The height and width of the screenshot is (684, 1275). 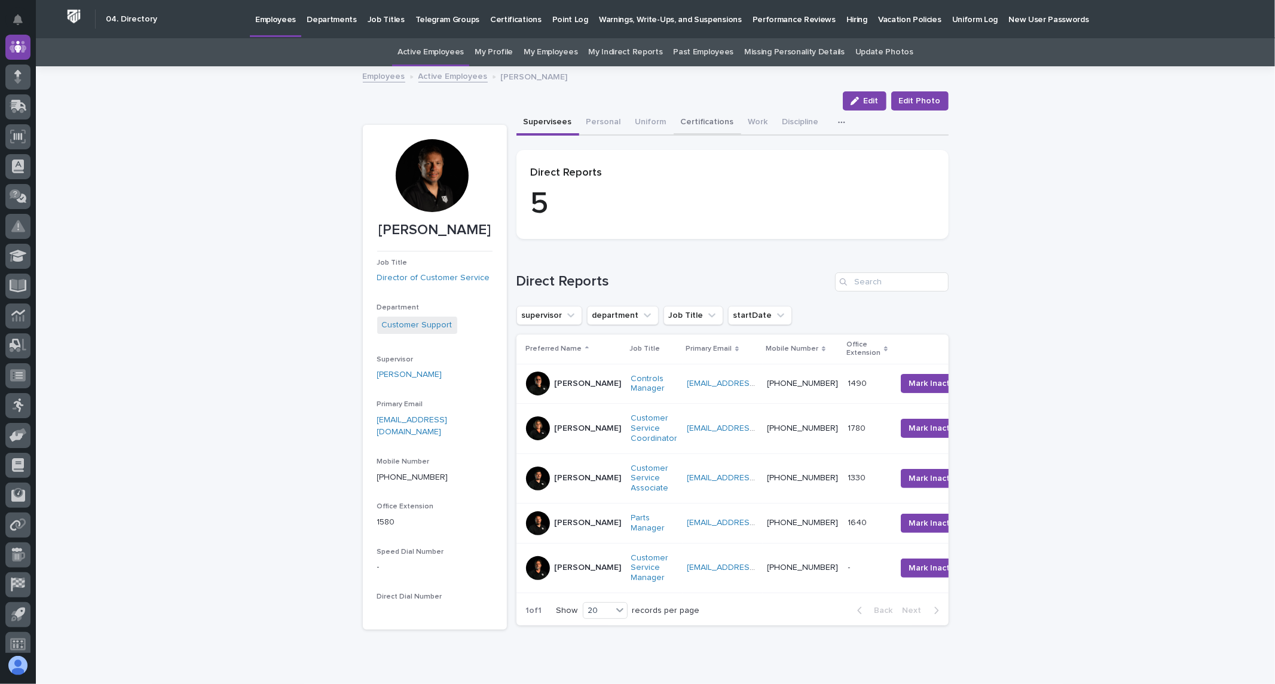 What do you see at coordinates (793, 349) in the screenshot?
I see `p: Mobile Number` at bounding box center [793, 349].